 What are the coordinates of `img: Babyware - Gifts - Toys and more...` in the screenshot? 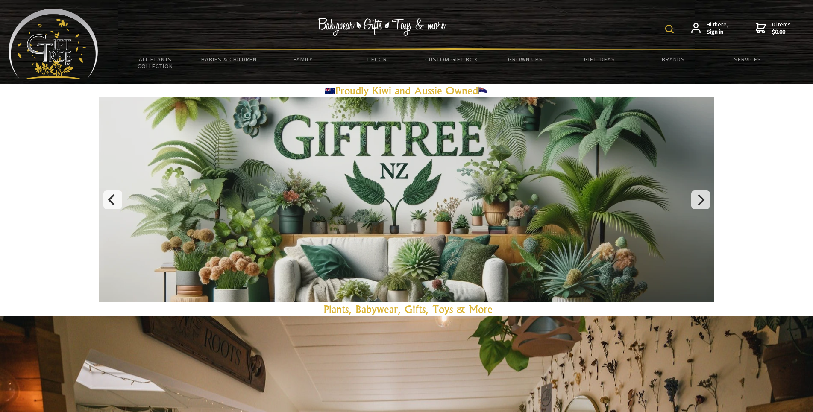 It's located at (53, 44).